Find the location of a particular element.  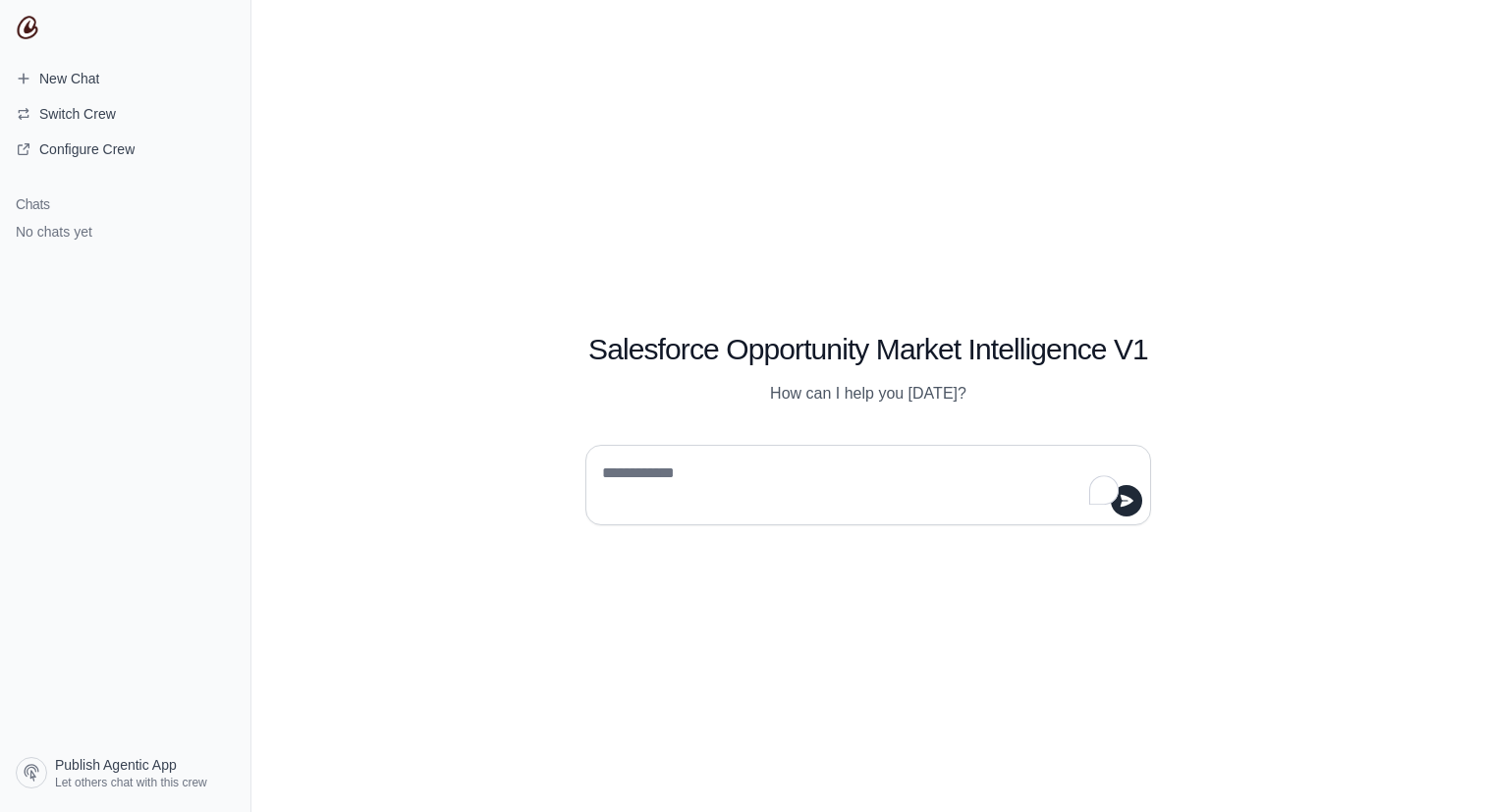

span: Configure Crew is located at coordinates (86, 149).